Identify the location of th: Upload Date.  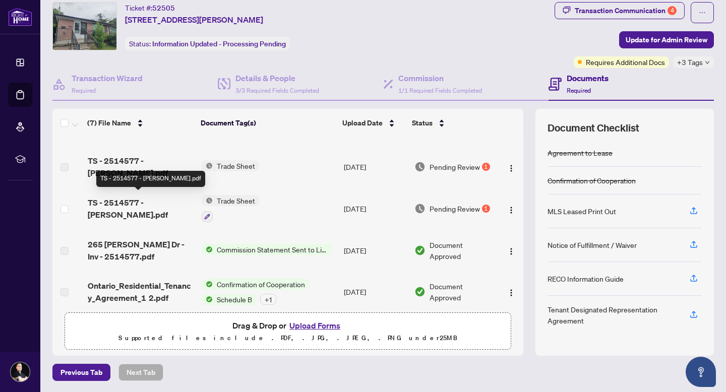
(373, 123).